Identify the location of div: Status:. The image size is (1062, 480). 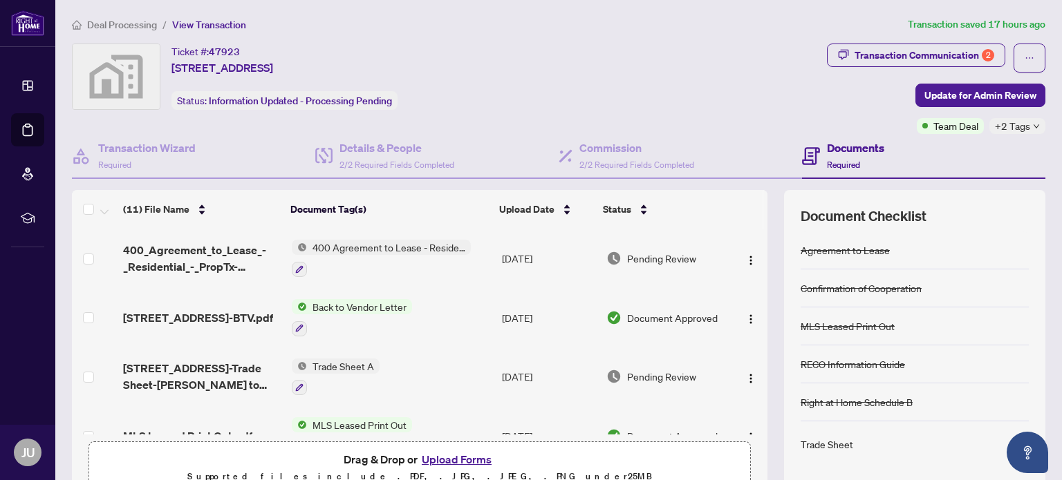
(284, 100).